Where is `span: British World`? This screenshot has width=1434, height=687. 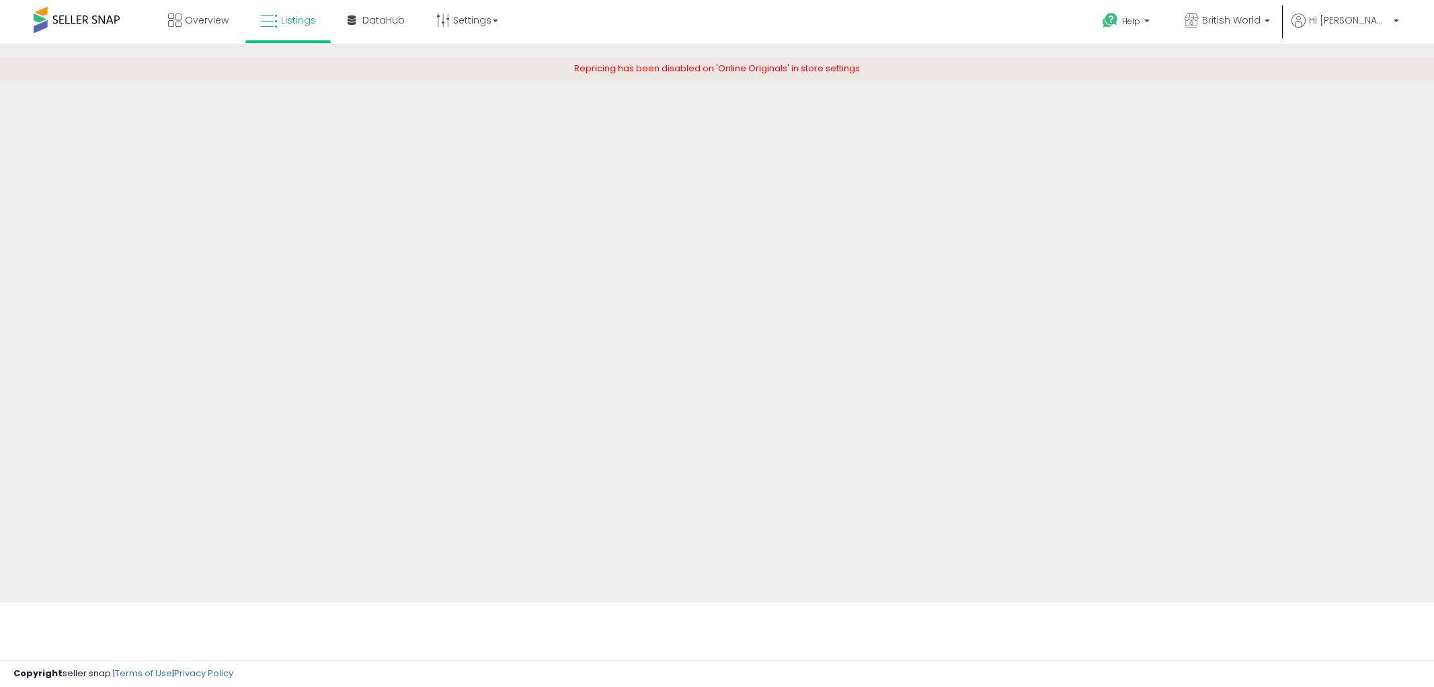
span: British World is located at coordinates (1231, 20).